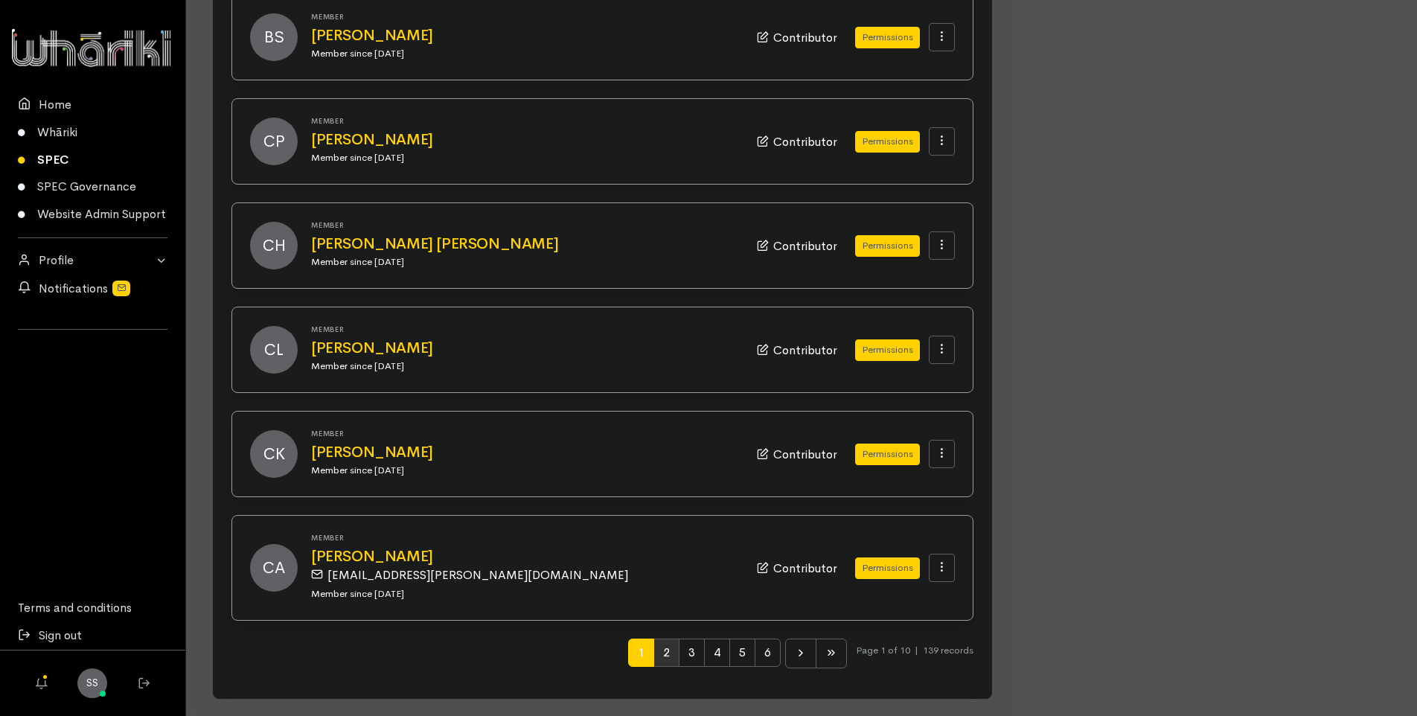  I want to click on span: 3, so click(692, 653).